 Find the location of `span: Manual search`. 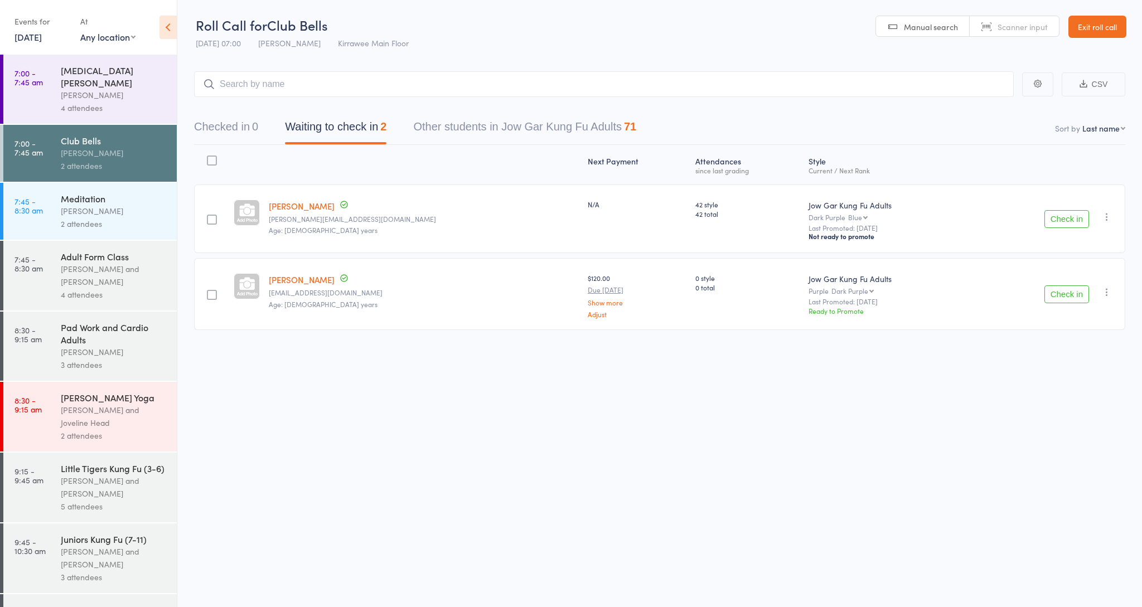

span: Manual search is located at coordinates (931, 27).